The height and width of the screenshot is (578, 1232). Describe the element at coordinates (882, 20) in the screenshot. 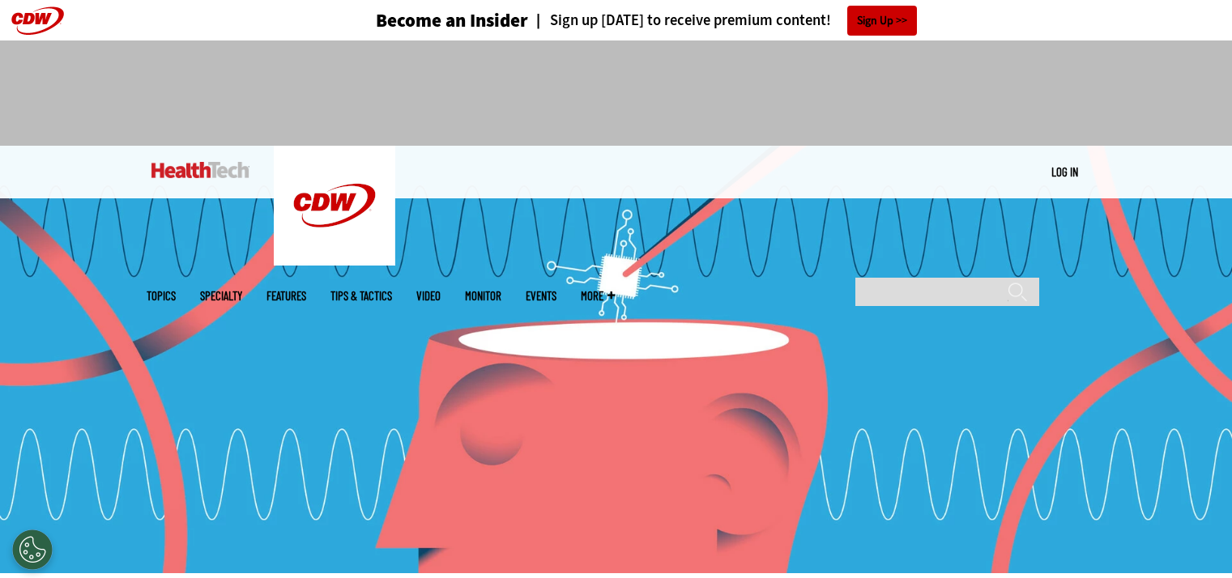

I see `a: Sign Up` at that location.